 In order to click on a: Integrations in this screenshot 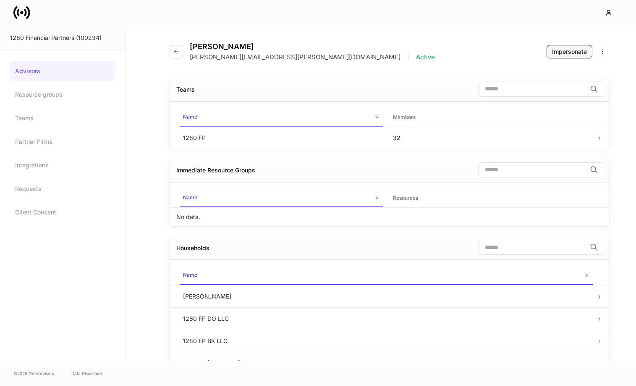, I will do `click(63, 165)`.